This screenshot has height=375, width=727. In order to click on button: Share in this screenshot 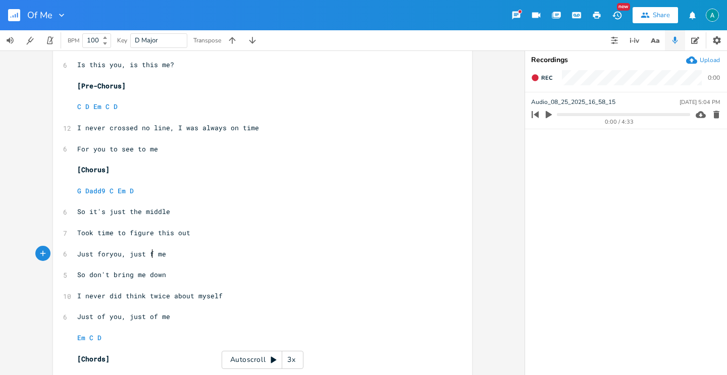, I will do `click(655, 15)`.